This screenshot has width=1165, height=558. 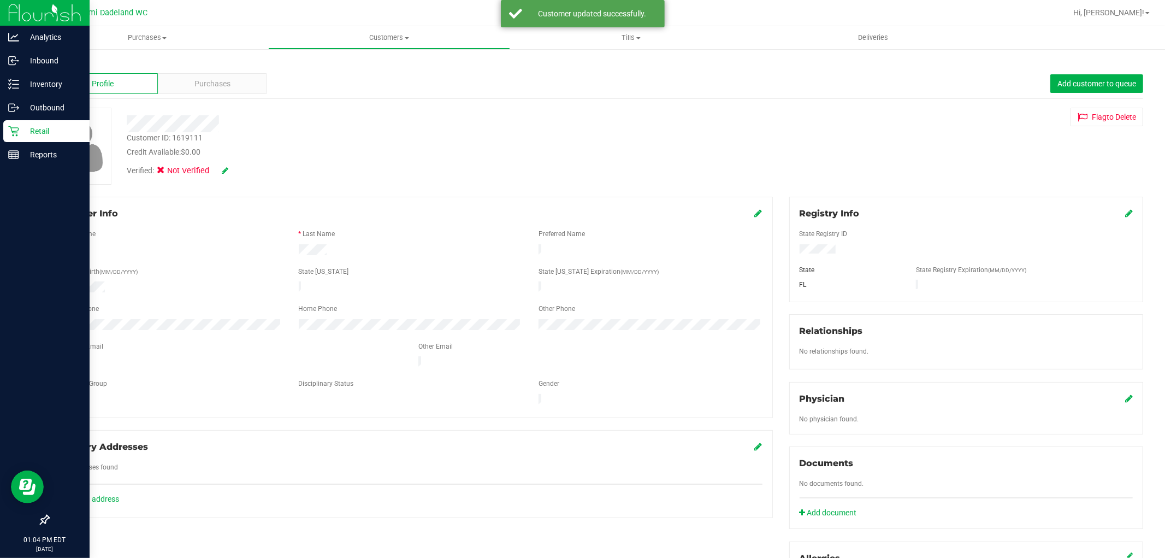 I want to click on label: Last Name, so click(x=319, y=234).